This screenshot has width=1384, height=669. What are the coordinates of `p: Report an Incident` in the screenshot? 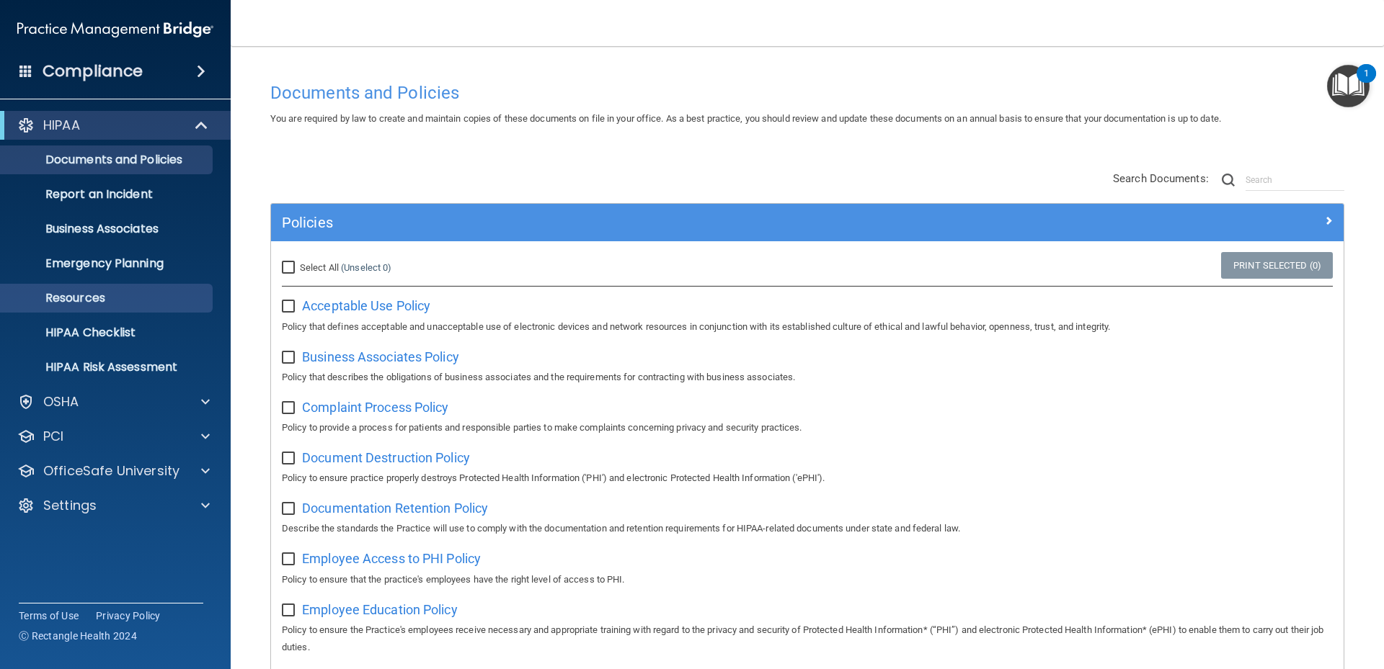 It's located at (107, 195).